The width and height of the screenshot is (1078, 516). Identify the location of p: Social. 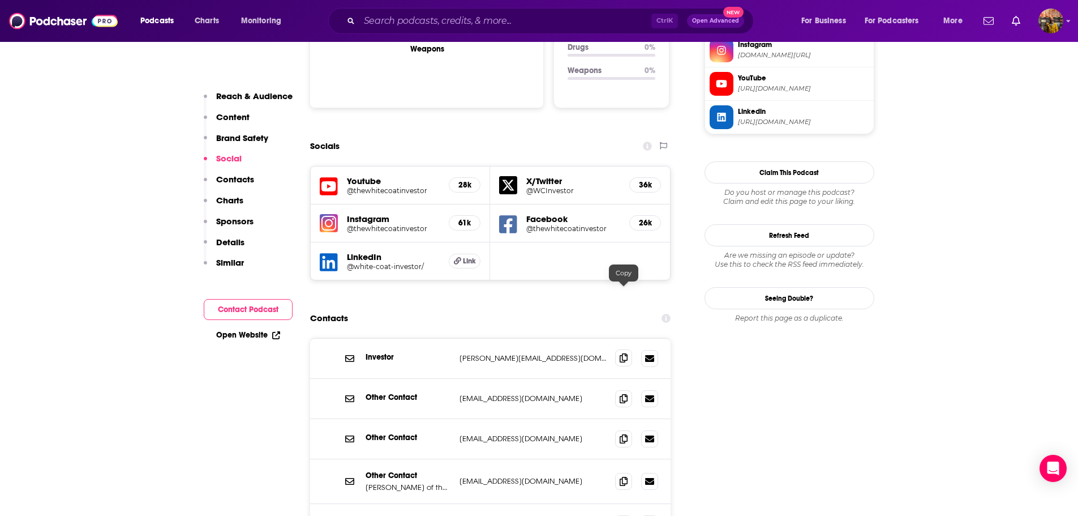
(229, 158).